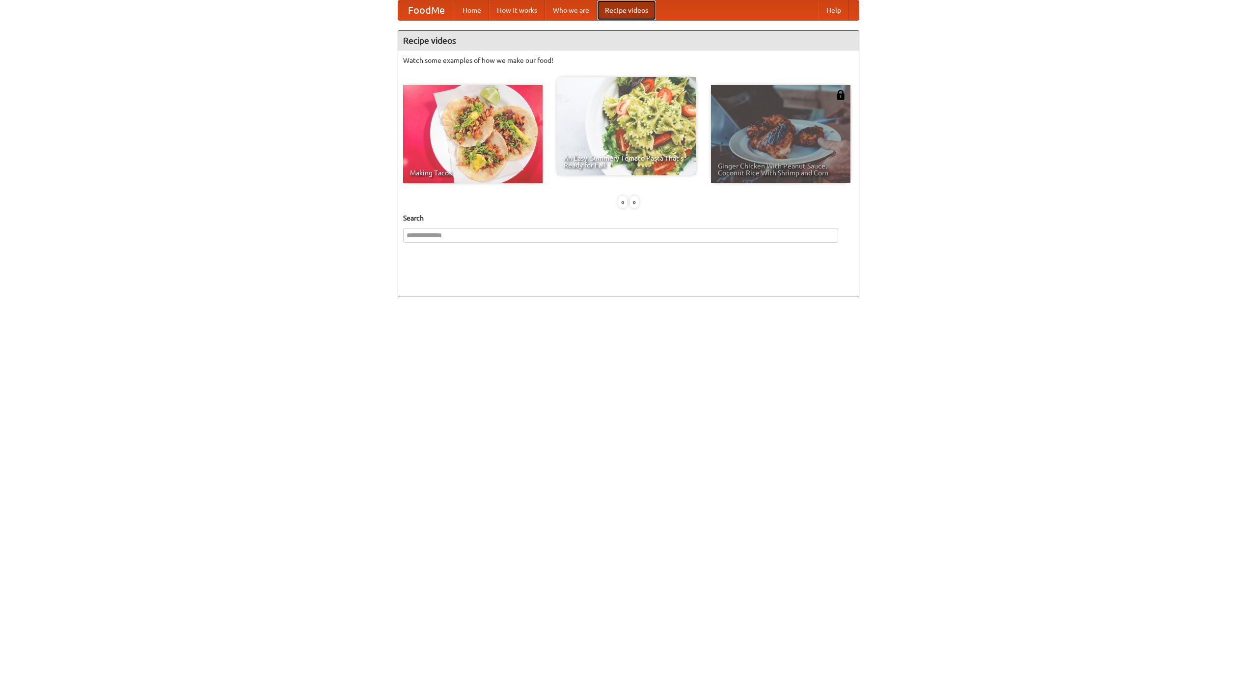 The width and height of the screenshot is (1257, 695). What do you see at coordinates (841, 95) in the screenshot?
I see `img: 483408.png` at bounding box center [841, 95].